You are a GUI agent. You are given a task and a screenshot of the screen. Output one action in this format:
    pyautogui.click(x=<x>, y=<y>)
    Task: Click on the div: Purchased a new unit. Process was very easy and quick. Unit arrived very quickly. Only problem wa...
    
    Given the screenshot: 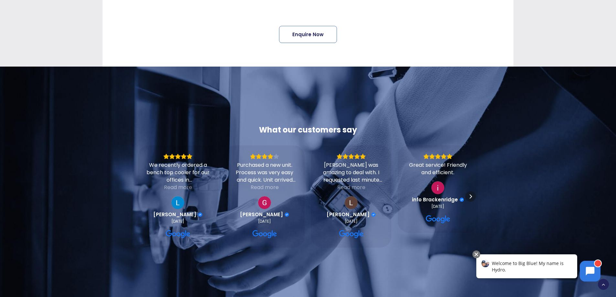 What is the action you would take?
    pyautogui.click(x=264, y=172)
    